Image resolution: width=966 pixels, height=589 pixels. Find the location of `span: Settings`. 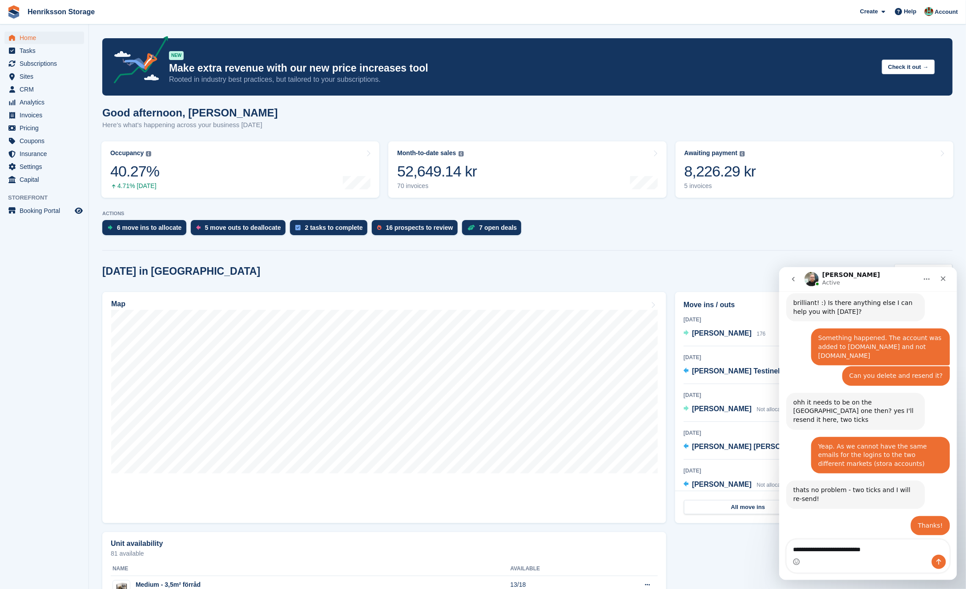

span: Settings is located at coordinates (46, 167).